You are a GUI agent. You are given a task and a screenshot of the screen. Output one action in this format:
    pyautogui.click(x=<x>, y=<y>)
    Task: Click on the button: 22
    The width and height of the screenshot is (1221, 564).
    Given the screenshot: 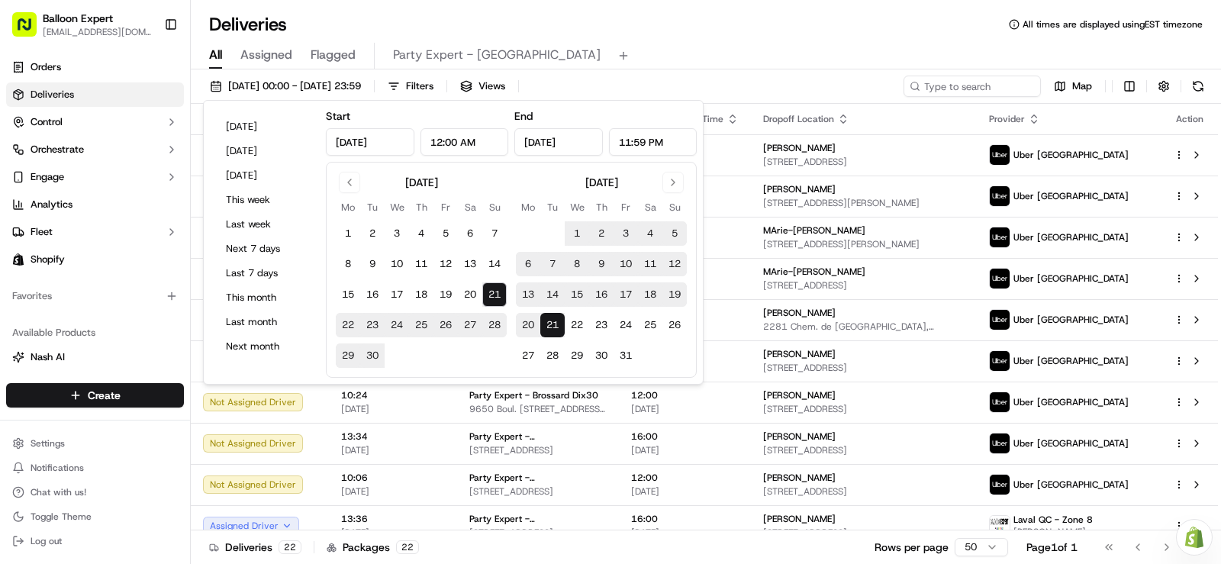 What is the action you would take?
    pyautogui.click(x=348, y=325)
    